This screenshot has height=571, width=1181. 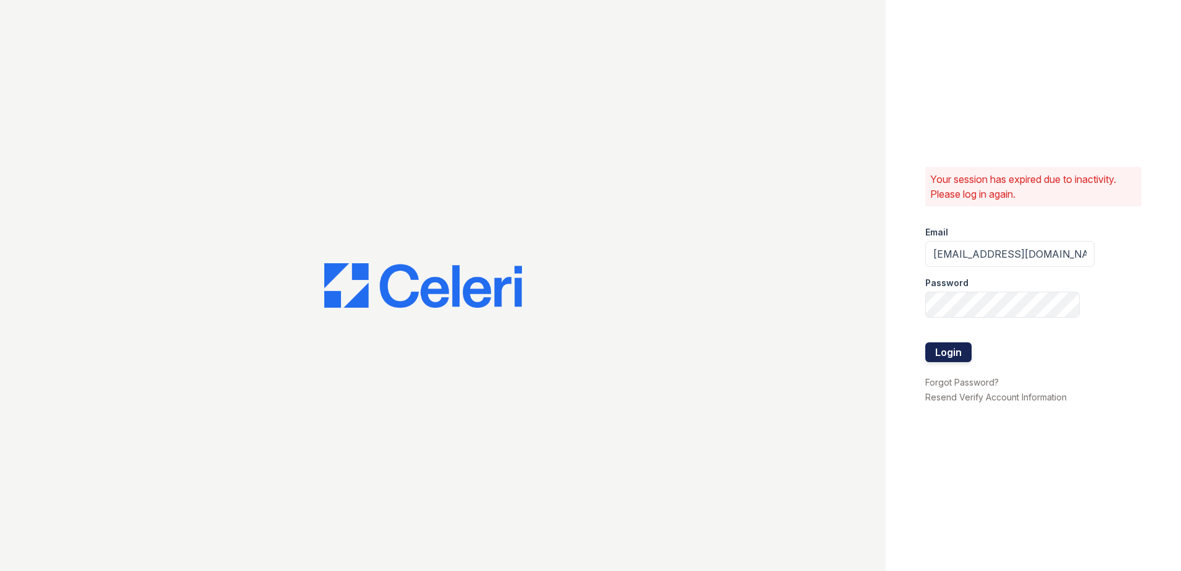 What do you see at coordinates (423, 285) in the screenshot?
I see `img: CE_Logo_Blue-a8612792a0a2168367f1c8372b55b34899dd931a85d93a1a3d3e32e68fde9ad4.png` at bounding box center [423, 285].